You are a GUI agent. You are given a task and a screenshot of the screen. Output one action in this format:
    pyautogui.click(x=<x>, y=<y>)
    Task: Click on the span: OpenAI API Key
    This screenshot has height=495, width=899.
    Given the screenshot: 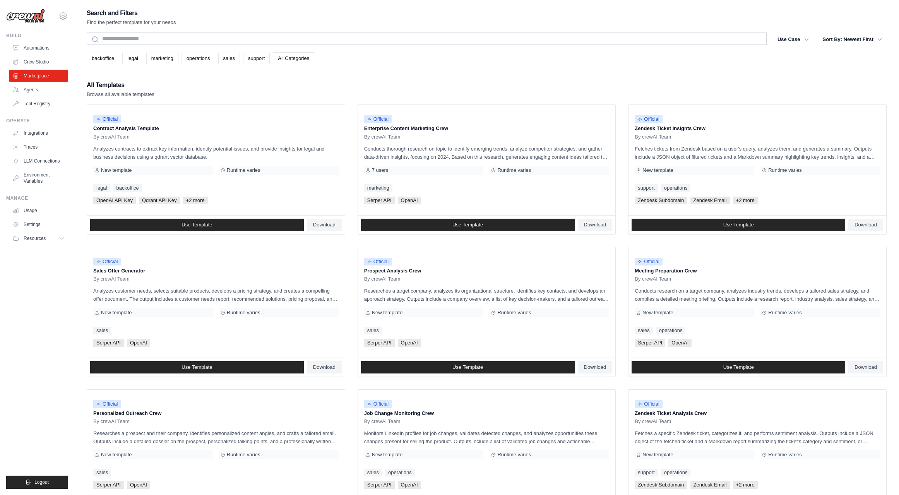 What is the action you would take?
    pyautogui.click(x=115, y=200)
    